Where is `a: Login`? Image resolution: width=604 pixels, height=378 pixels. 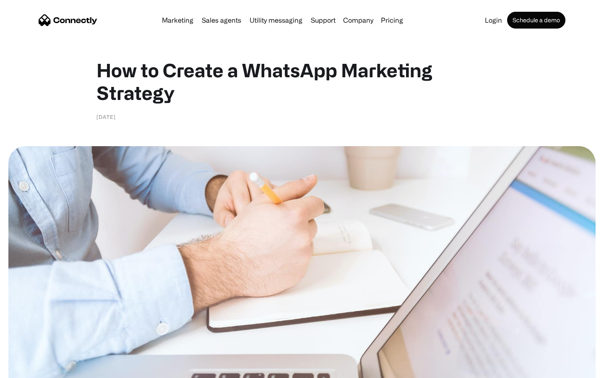
a: Login is located at coordinates (494, 20).